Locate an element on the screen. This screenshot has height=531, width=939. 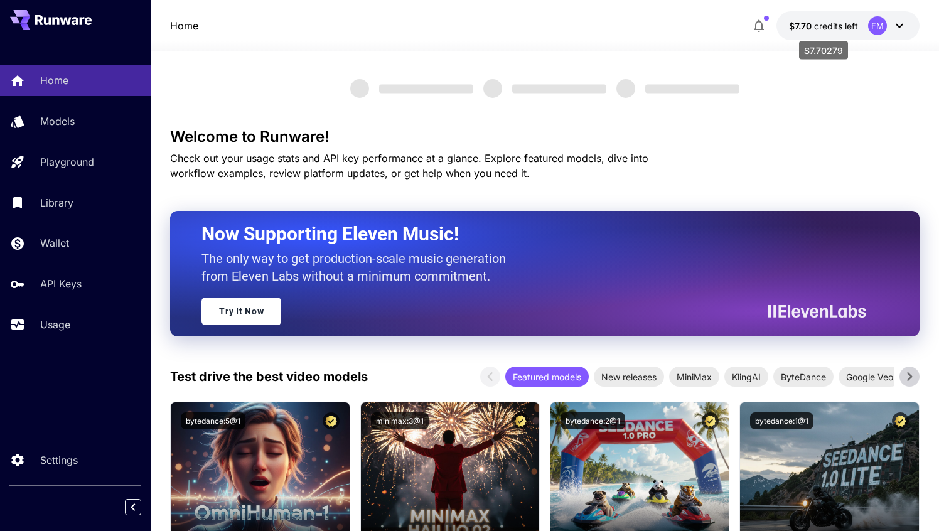
p: API Keys is located at coordinates (61, 284).